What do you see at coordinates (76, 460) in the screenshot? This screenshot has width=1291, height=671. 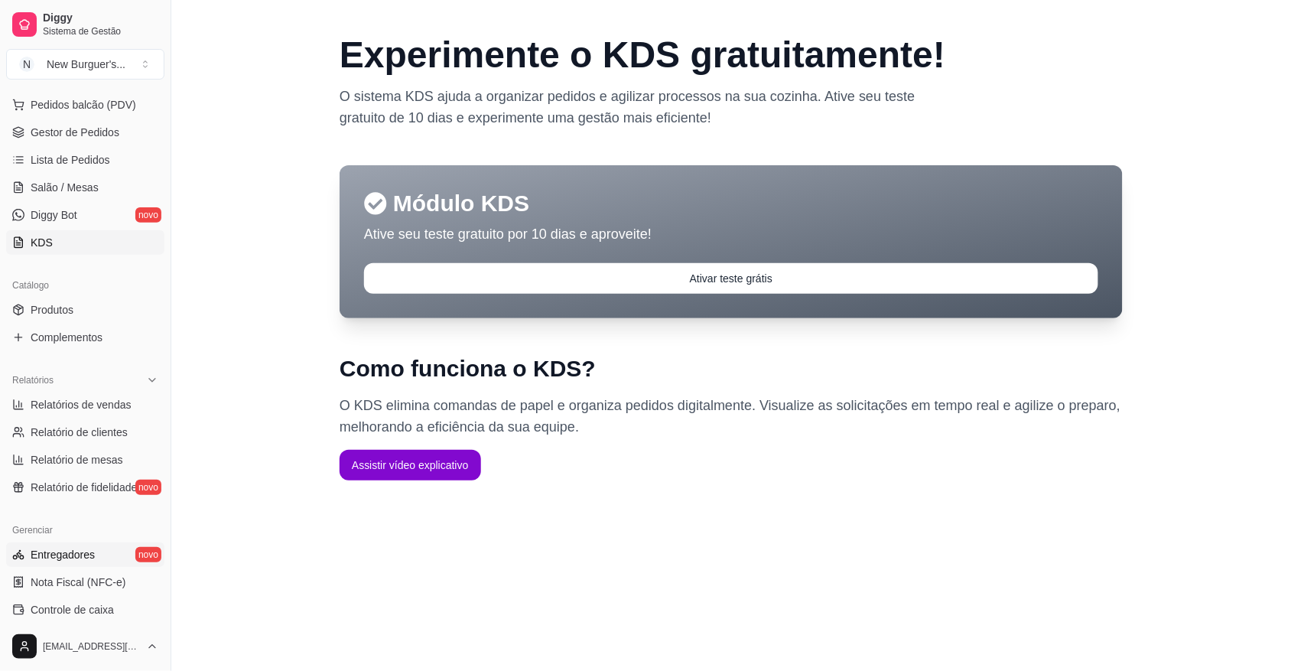 I see `span: Relatório de mesas` at bounding box center [76, 460].